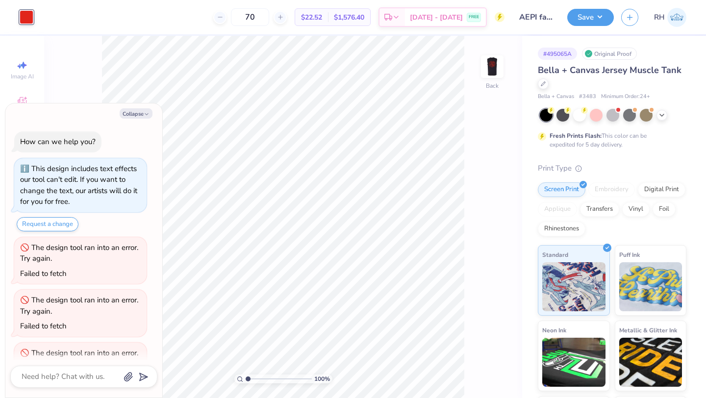 This screenshot has height=398, width=706. Describe the element at coordinates (557, 209) in the screenshot. I see `div: Applique` at that location.